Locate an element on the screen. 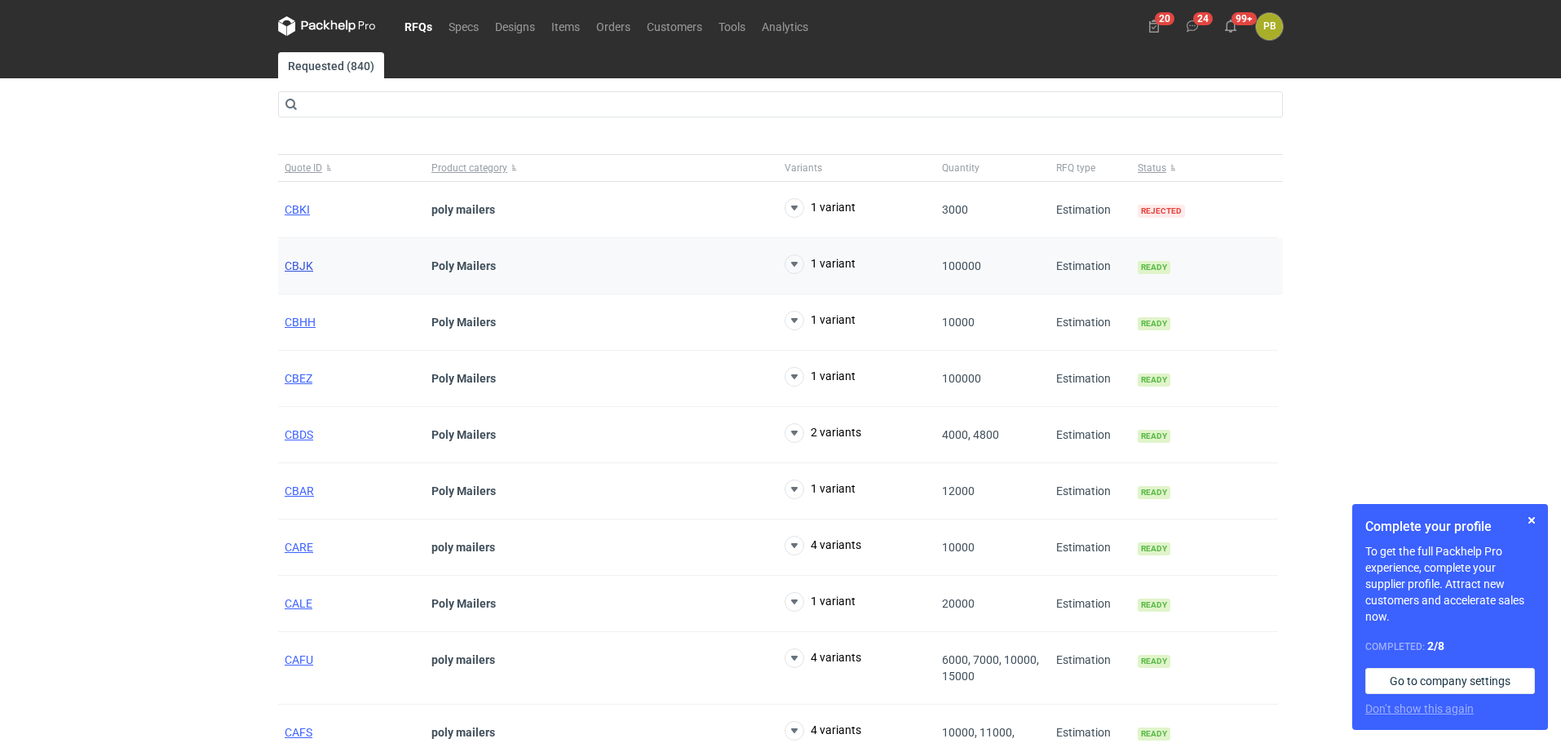  span: Quantity is located at coordinates (961, 168).